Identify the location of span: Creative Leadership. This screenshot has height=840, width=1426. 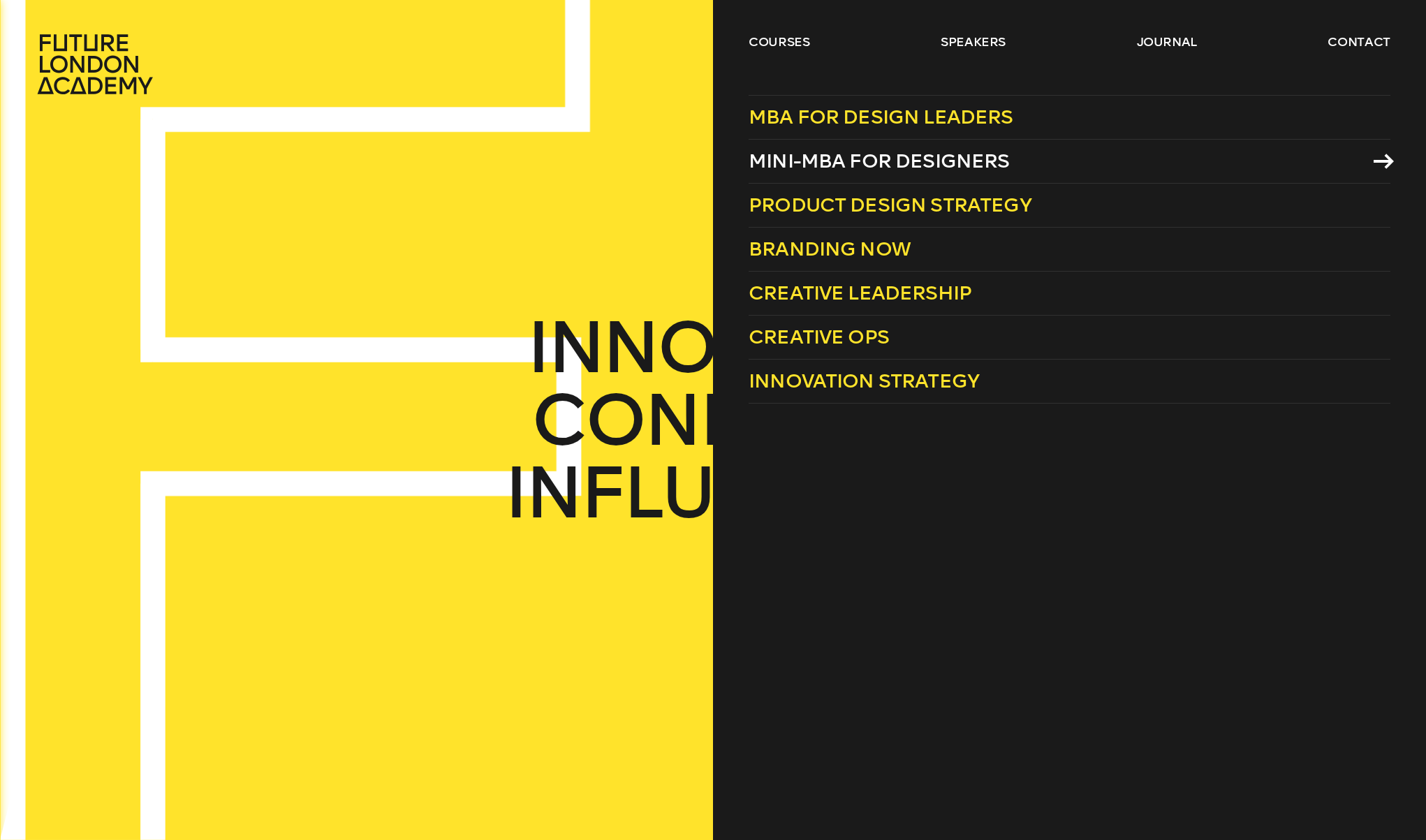
(860, 293).